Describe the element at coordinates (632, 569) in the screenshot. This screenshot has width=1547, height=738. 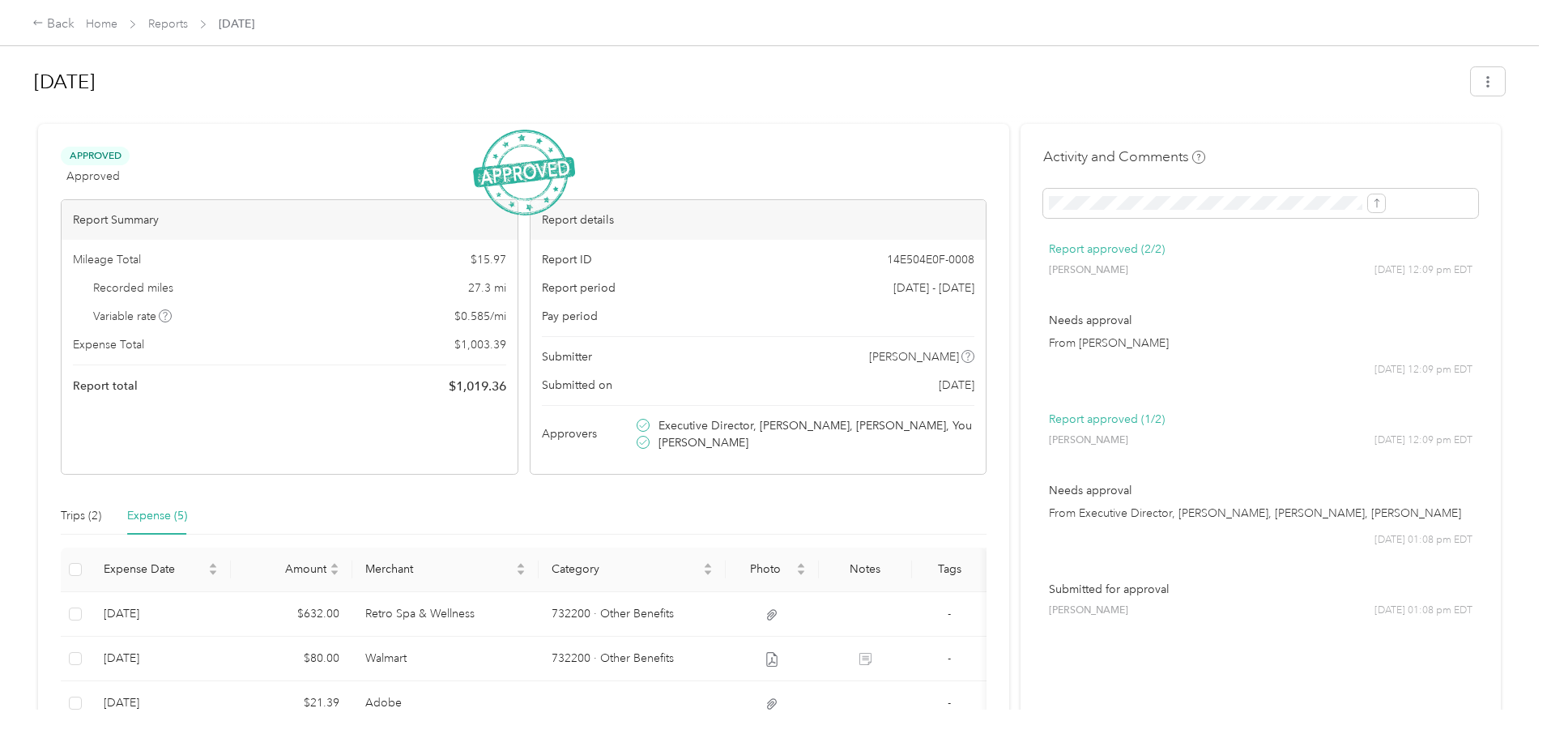
I see `th: Category` at that location.